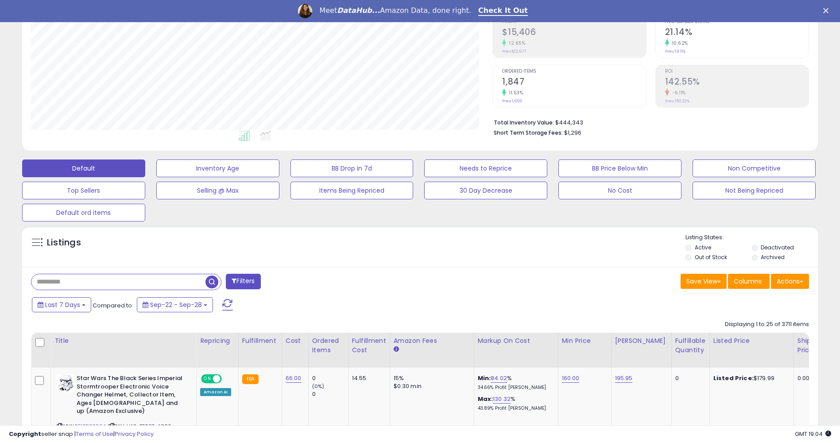  Describe the element at coordinates (737, 33) in the screenshot. I see `h2: 21.14%` at that location.